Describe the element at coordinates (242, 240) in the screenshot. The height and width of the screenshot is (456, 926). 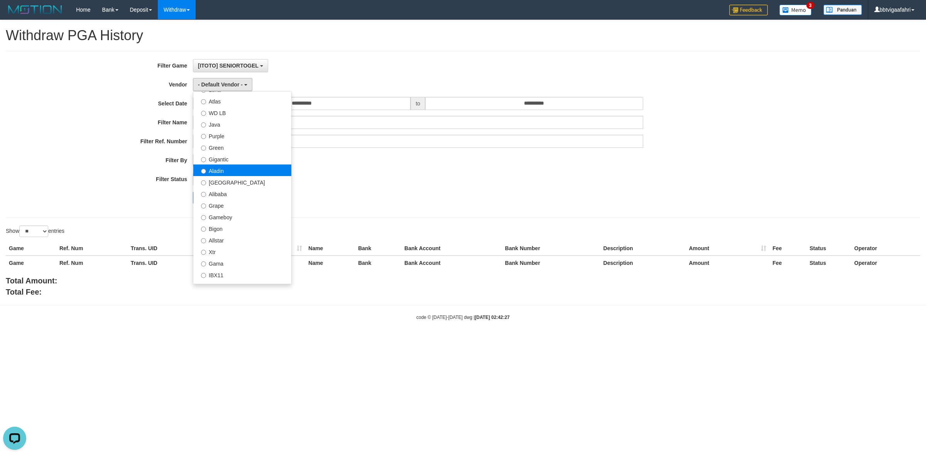
I see `label: Allstar` at that location.